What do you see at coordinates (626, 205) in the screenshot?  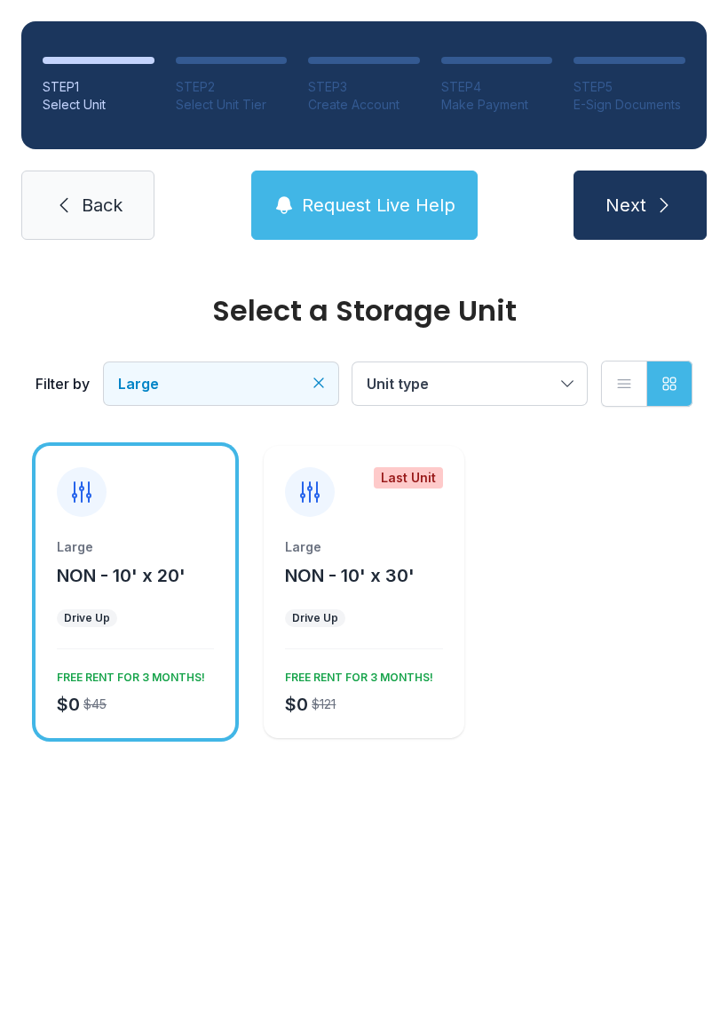 I see `span: Next` at bounding box center [626, 205].